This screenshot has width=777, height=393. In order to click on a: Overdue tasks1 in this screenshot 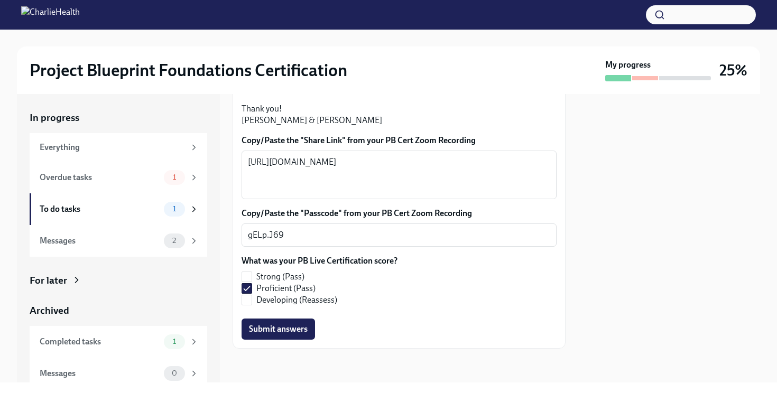, I will do `click(118, 177)`.